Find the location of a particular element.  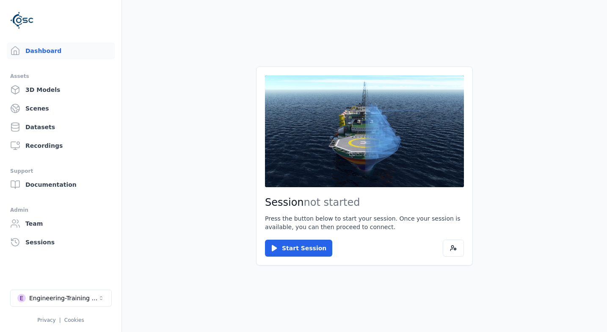

a: Cookies is located at coordinates (74, 320).